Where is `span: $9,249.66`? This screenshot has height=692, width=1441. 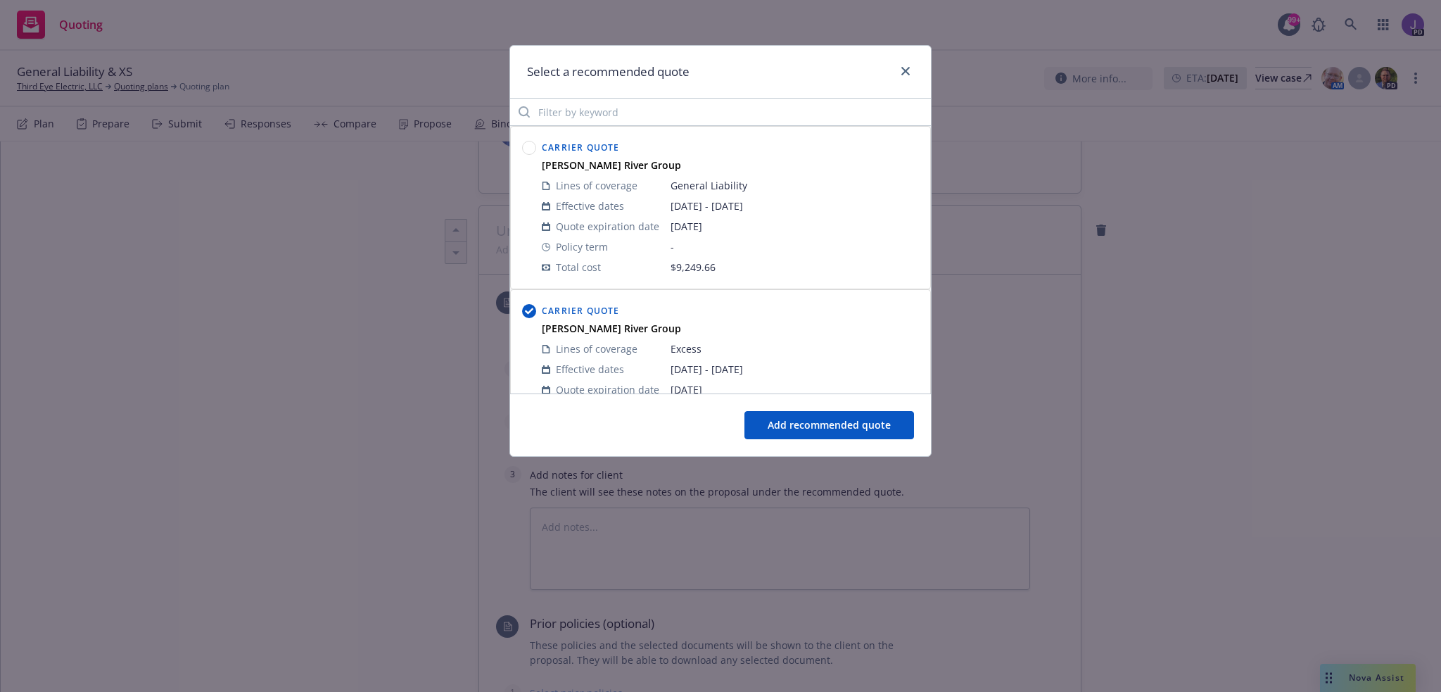
span: $9,249.66 is located at coordinates (693, 267).